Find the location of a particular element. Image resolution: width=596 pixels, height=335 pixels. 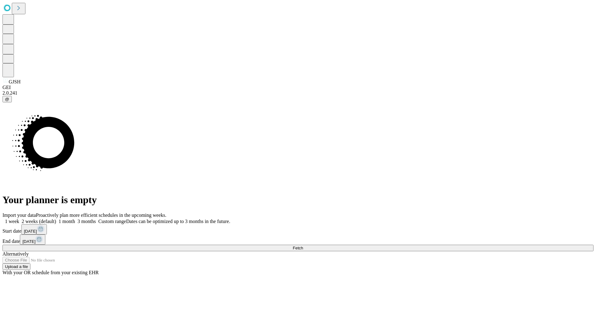

span: 1 week is located at coordinates (12, 221).